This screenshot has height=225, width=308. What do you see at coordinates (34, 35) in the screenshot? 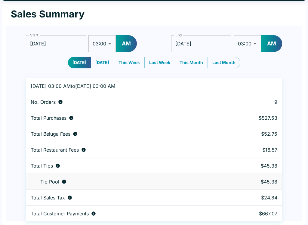
I see `label: Start` at bounding box center [34, 35].